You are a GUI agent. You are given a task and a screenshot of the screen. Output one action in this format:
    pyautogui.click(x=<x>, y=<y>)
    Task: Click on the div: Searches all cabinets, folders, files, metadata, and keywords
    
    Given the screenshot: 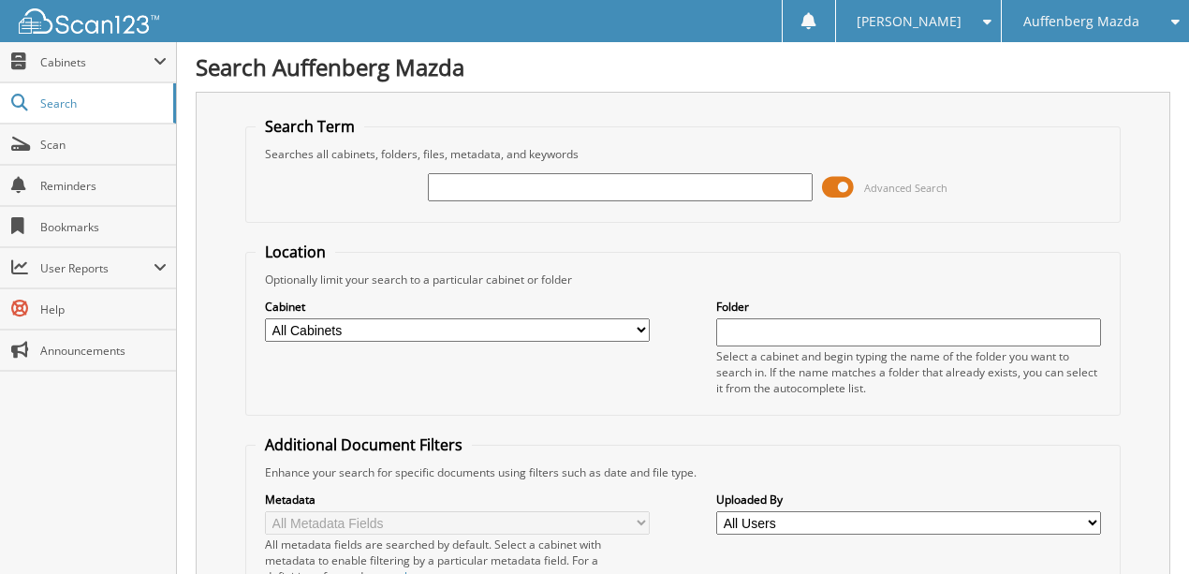 What is the action you would take?
    pyautogui.click(x=683, y=154)
    